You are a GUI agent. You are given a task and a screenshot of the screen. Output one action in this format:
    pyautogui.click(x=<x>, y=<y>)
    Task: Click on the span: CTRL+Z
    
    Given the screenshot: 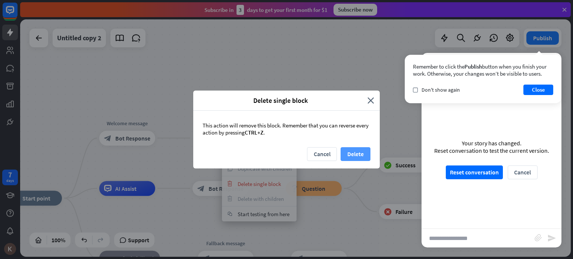 What is the action you would take?
    pyautogui.click(x=254, y=132)
    